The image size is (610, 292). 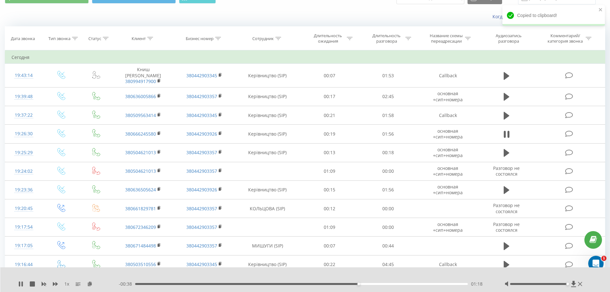 I want to click on span: 1 x, so click(x=67, y=284).